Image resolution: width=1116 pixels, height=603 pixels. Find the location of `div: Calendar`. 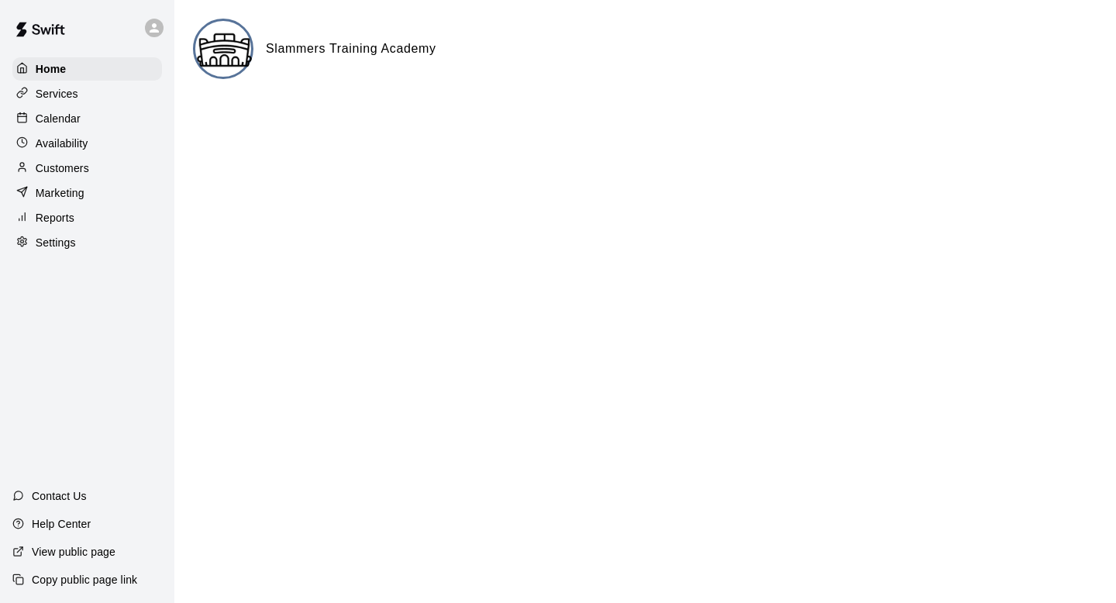

div: Calendar is located at coordinates (87, 119).